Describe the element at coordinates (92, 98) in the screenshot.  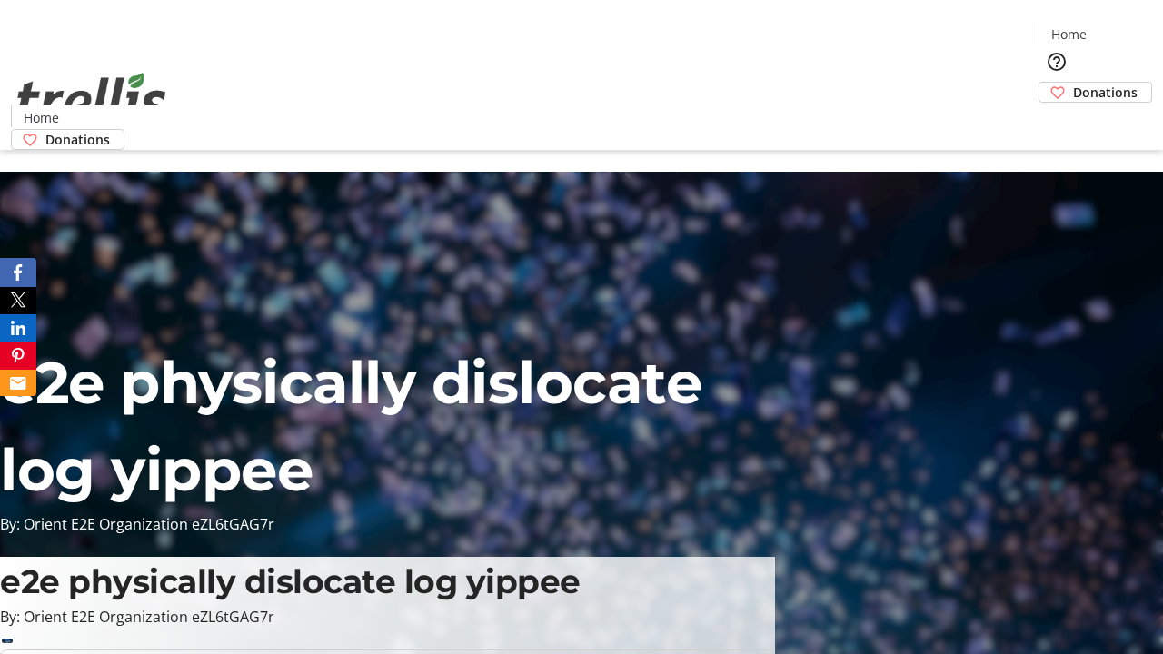
I see `img: Orient E2E Organization eZL6tGAG7r's Logo` at that location.